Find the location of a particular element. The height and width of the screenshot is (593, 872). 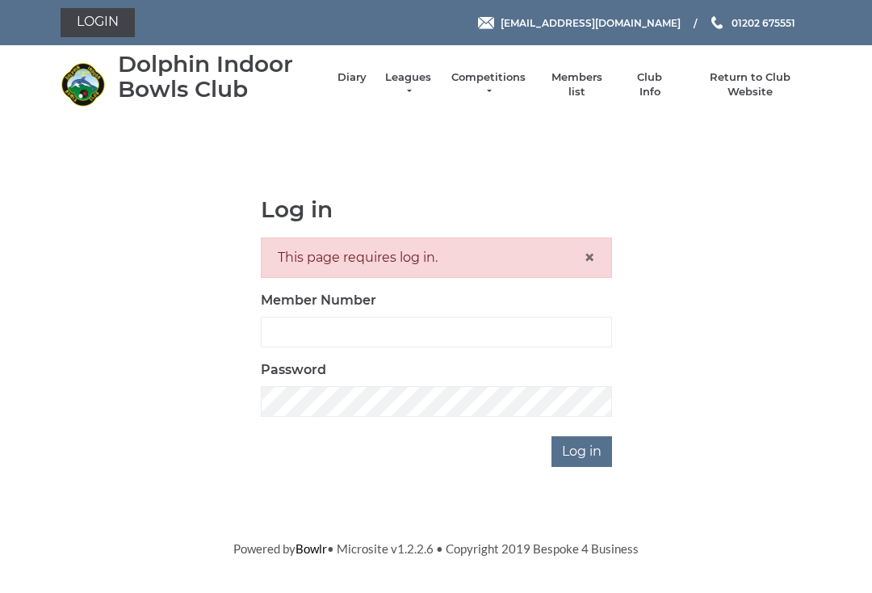

img: Dolphin Indoor Bowls Club is located at coordinates (82, 84).